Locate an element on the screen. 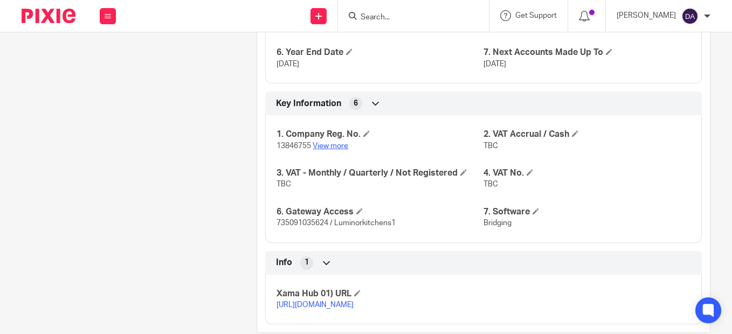  h4: Xama Hub 01) URL is located at coordinates (380, 294).